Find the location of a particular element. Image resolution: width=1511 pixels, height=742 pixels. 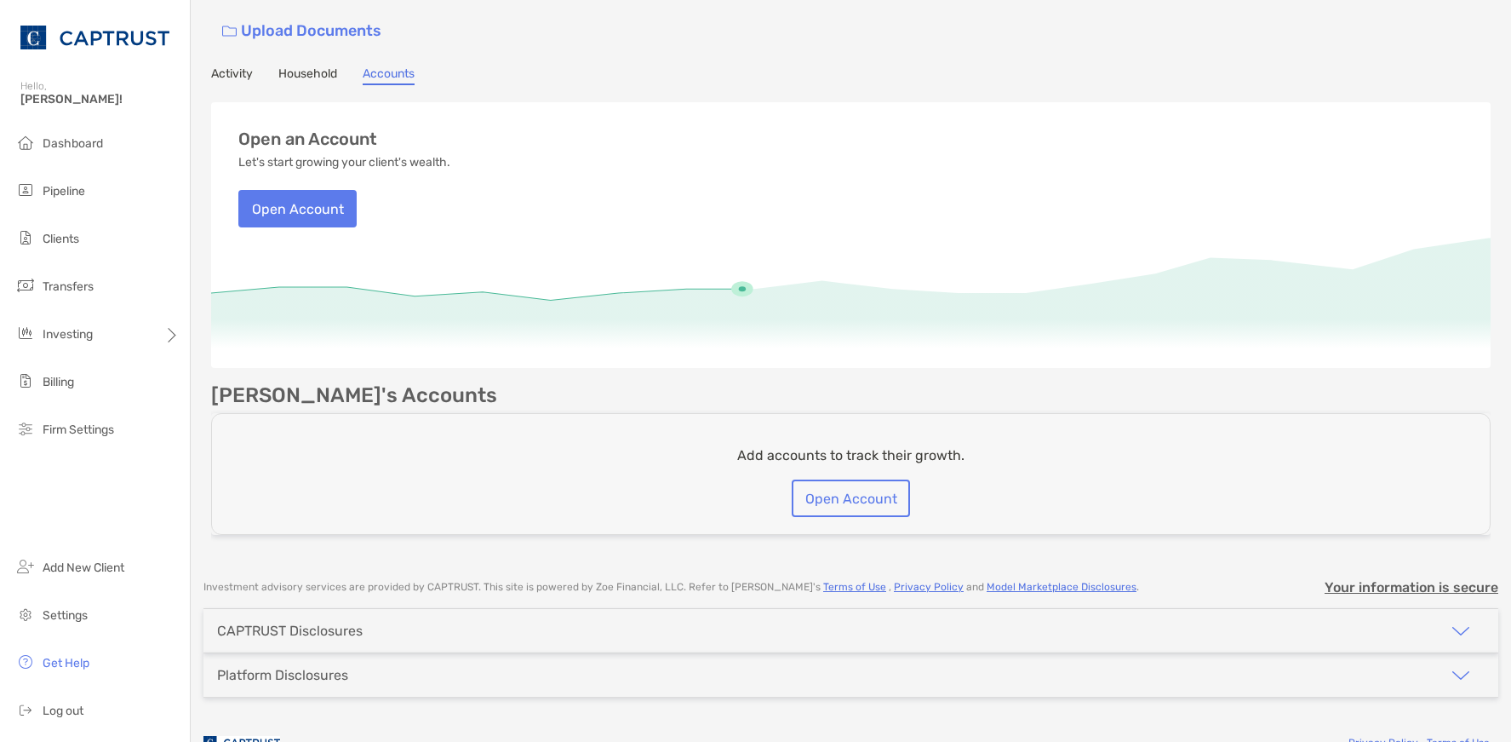

a: Household is located at coordinates (307, 76).